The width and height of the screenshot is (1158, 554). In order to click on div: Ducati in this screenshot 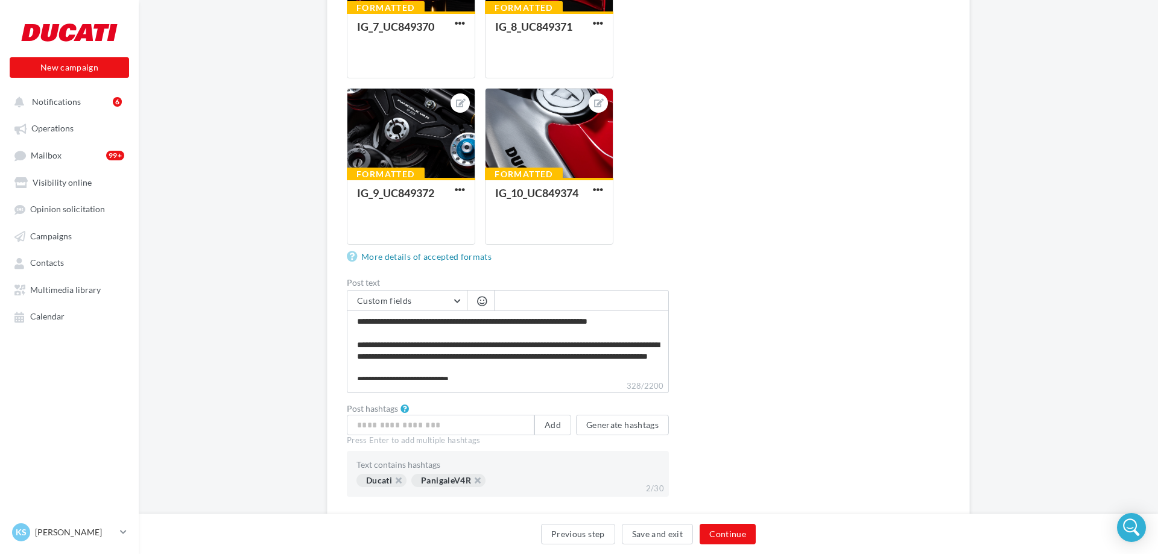, I will do `click(381, 481)`.